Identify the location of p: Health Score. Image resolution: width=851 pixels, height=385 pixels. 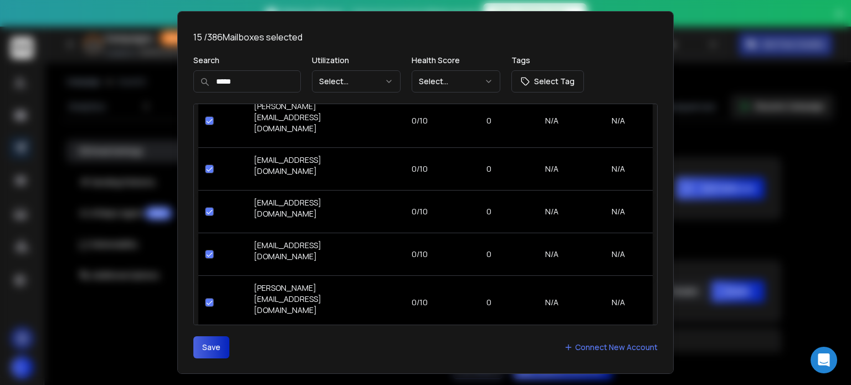
(456, 60).